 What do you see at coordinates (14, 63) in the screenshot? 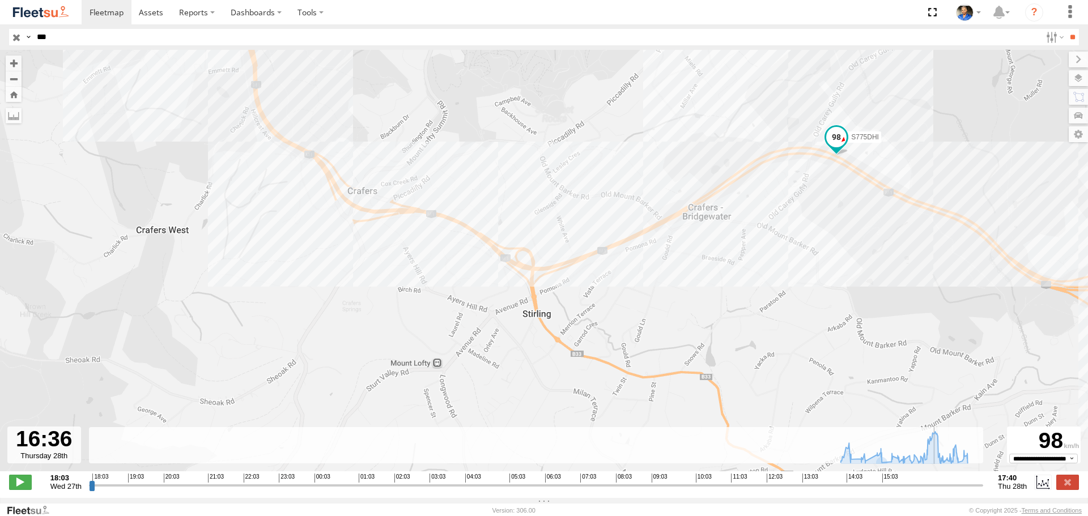
I see `button: Zoom in` at bounding box center [14, 63].